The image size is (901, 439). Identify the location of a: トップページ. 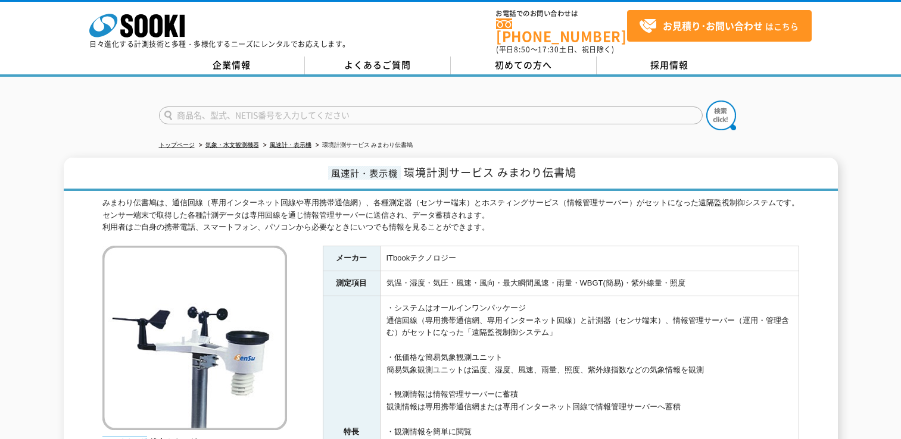
(177, 145).